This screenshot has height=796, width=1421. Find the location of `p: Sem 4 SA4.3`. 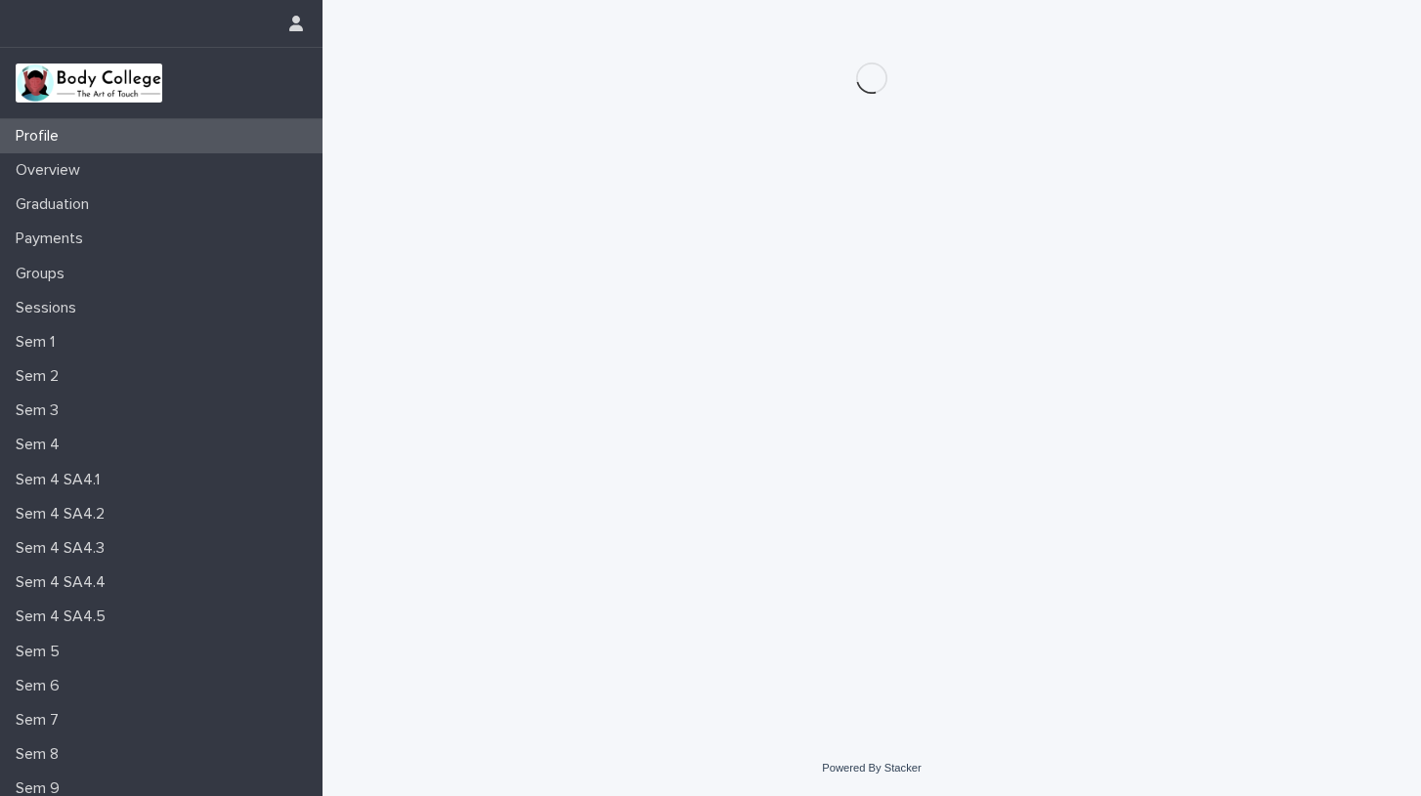

p: Sem 4 SA4.3 is located at coordinates (64, 548).